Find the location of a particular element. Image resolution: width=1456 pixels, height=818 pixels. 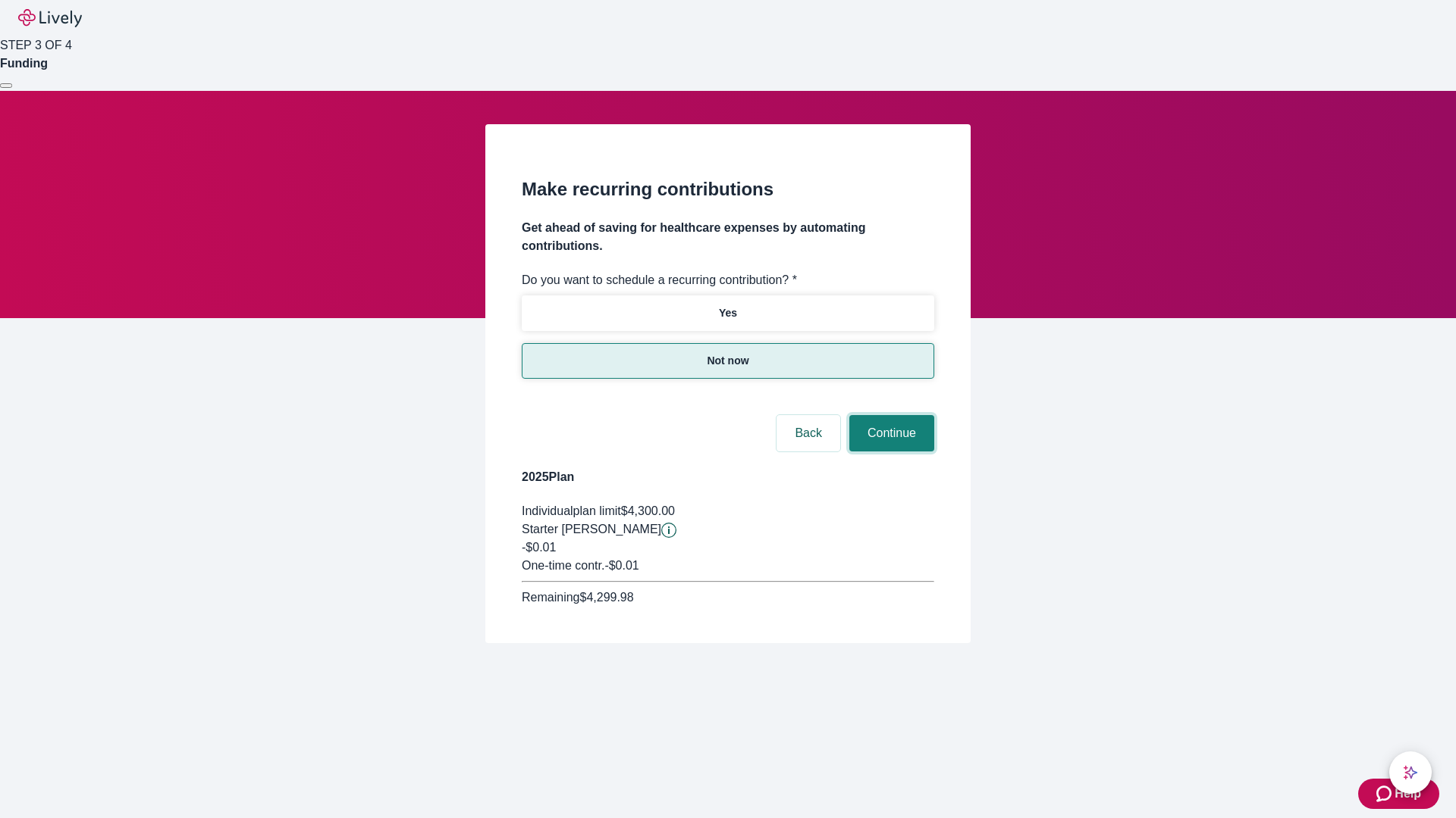

span: One-time contr. is located at coordinates (562, 565).